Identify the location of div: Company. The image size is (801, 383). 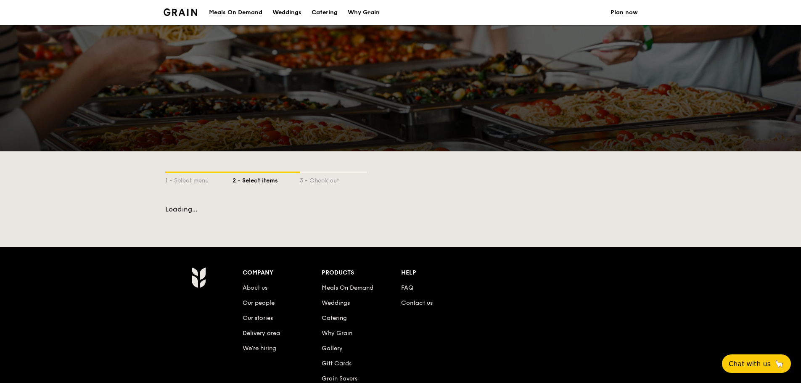
(282, 273).